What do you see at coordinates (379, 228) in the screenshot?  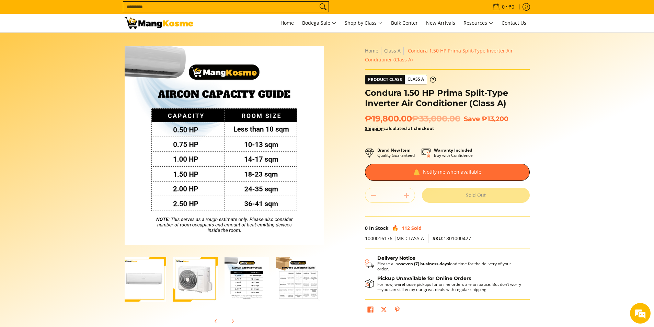 I see `span: In Stock` at bounding box center [379, 228].